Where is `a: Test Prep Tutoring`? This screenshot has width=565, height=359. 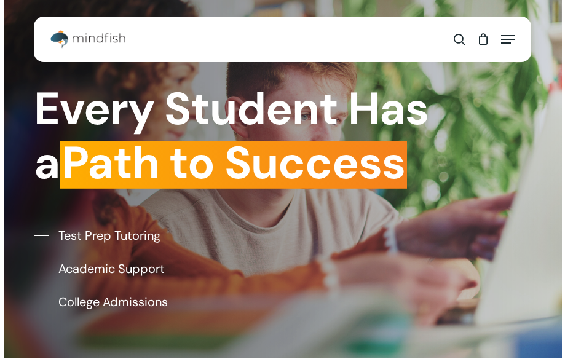
a: Test Prep Tutoring is located at coordinates (97, 235).